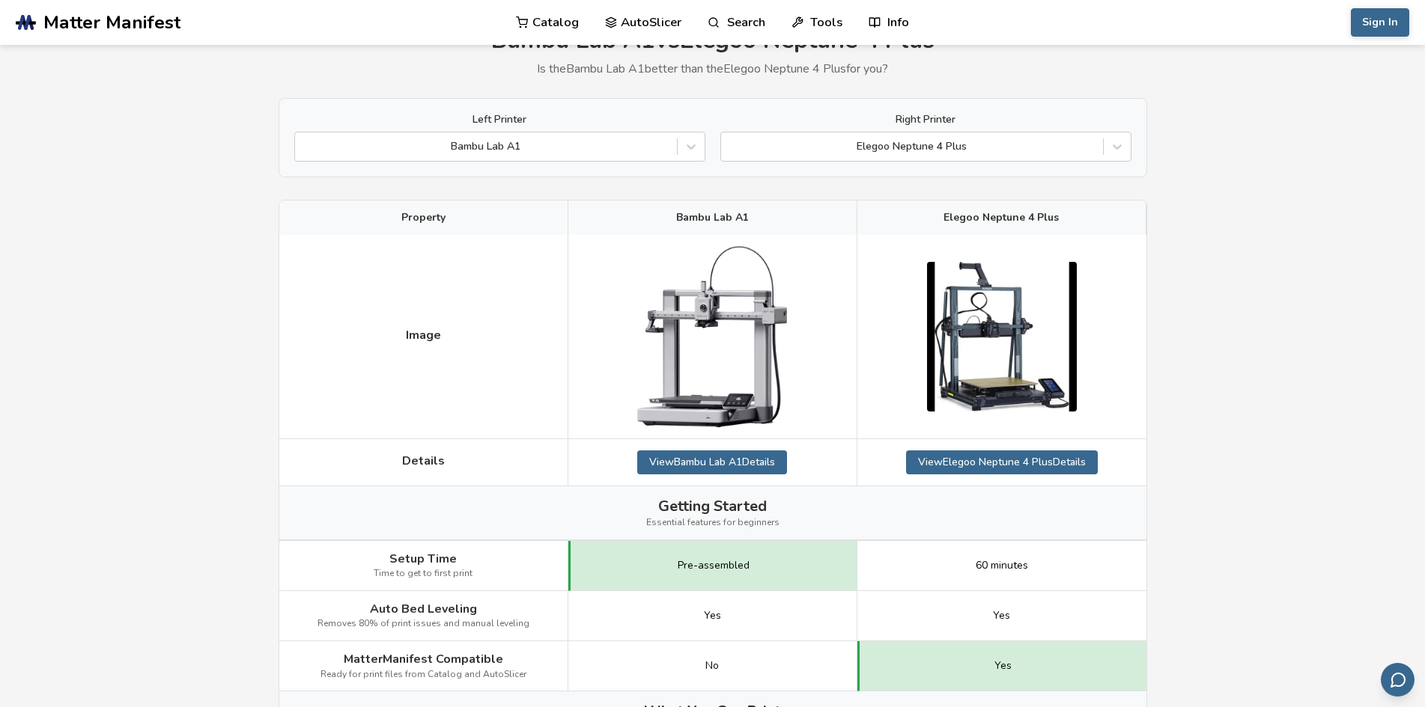  I want to click on input: Bambu Lab A1, so click(304, 147).